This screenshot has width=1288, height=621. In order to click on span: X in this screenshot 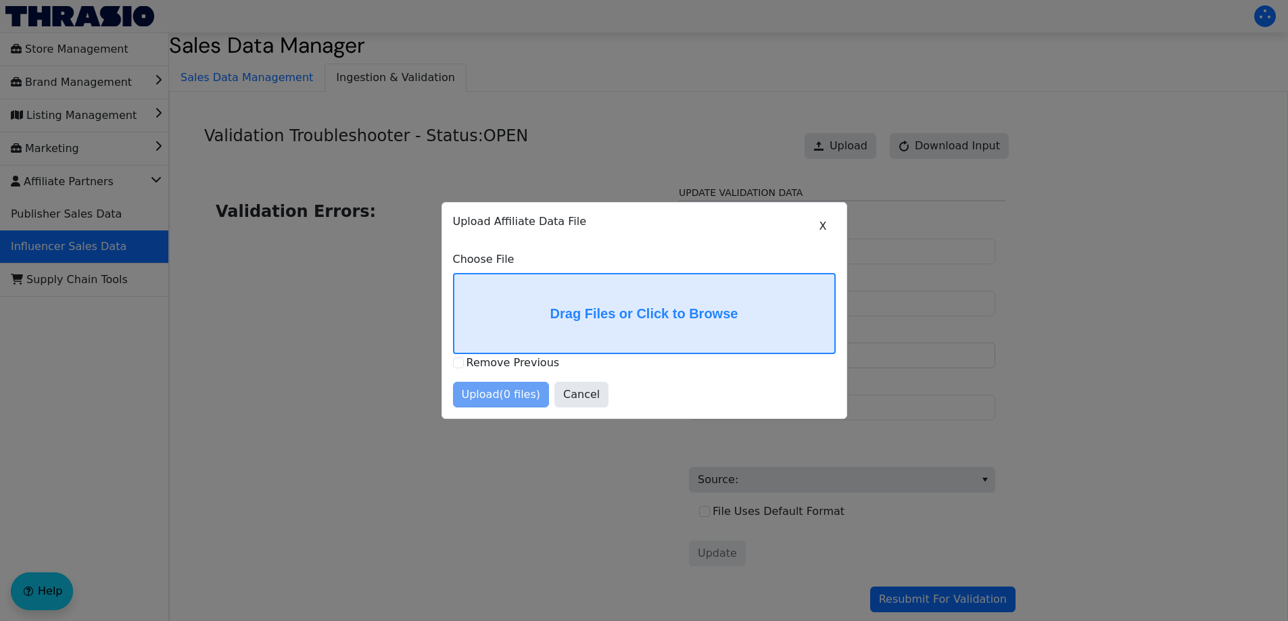, I will do `click(823, 227)`.